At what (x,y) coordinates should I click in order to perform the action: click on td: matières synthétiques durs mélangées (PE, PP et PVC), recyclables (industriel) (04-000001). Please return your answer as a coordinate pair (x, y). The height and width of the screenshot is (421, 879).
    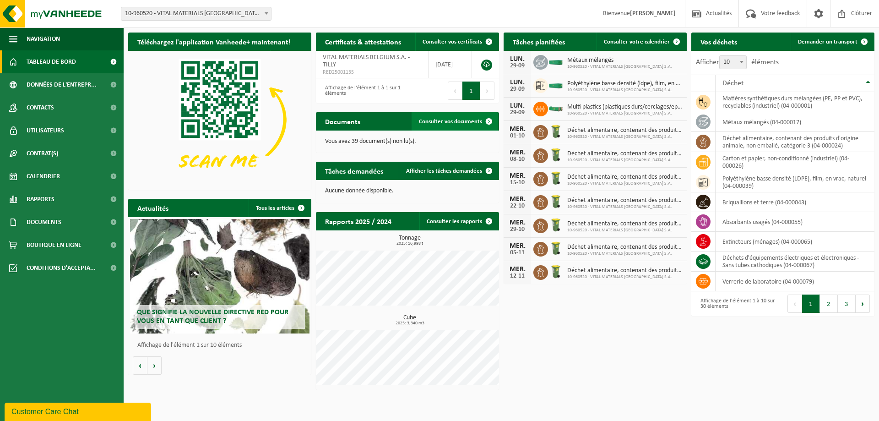
    Looking at the image, I should click on (795, 102).